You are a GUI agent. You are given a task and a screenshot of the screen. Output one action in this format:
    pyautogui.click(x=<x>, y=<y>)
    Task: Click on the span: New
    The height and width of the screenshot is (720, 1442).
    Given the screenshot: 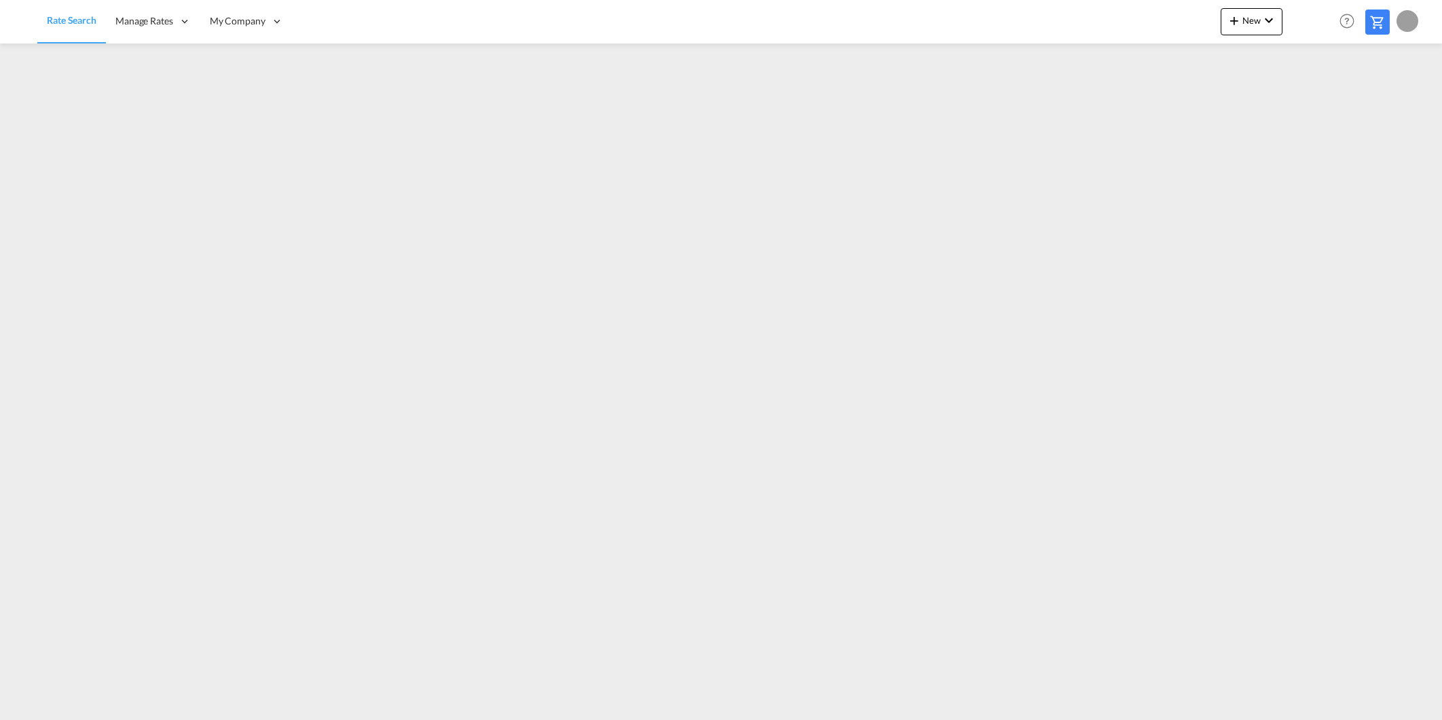 What is the action you would take?
    pyautogui.click(x=1252, y=20)
    